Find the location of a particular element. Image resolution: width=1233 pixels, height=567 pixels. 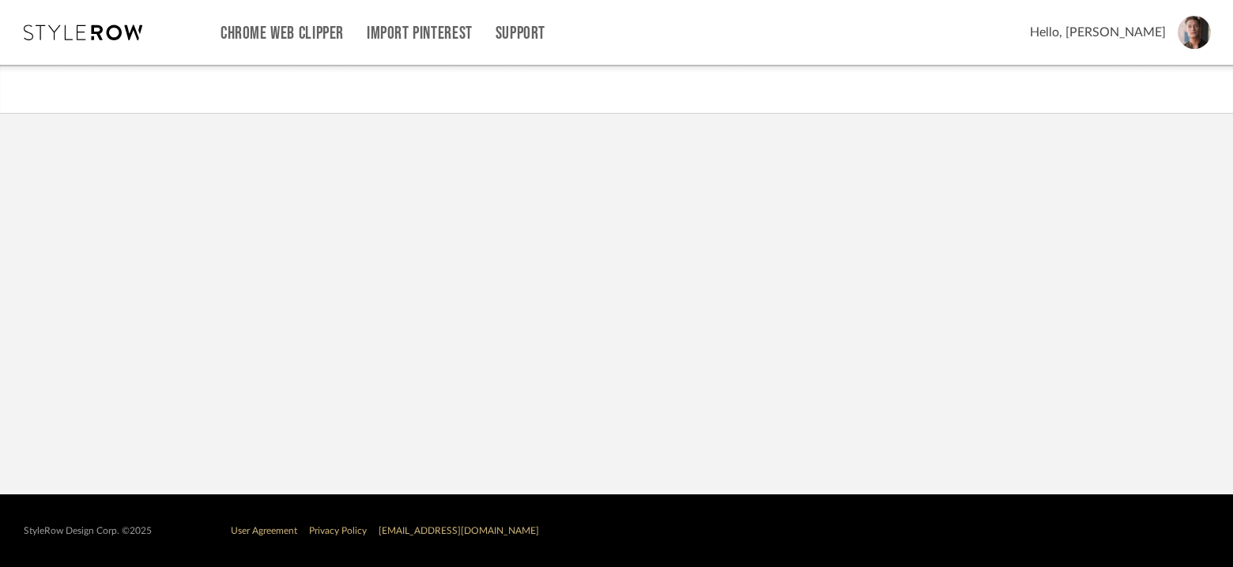

a: User Agreement is located at coordinates (264, 531).